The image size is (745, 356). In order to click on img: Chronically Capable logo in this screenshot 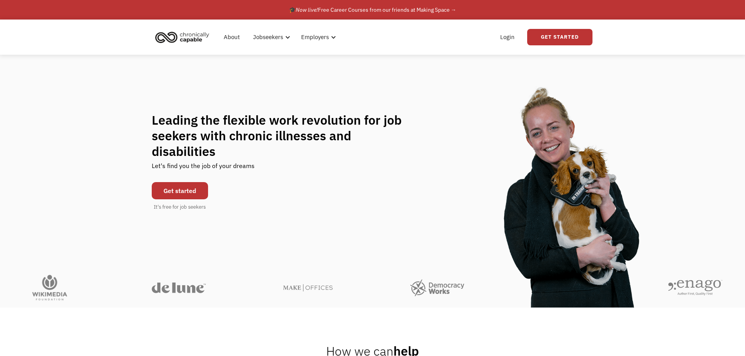, I will do `click(182, 37)`.